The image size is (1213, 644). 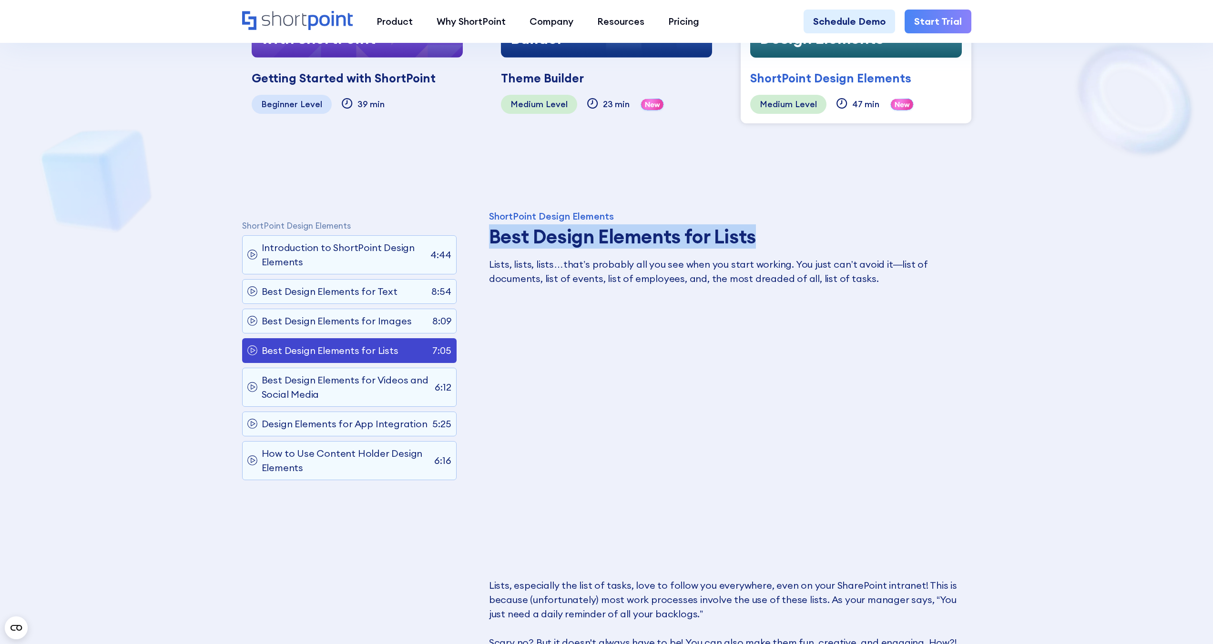 I want to click on div: Company, so click(x=551, y=21).